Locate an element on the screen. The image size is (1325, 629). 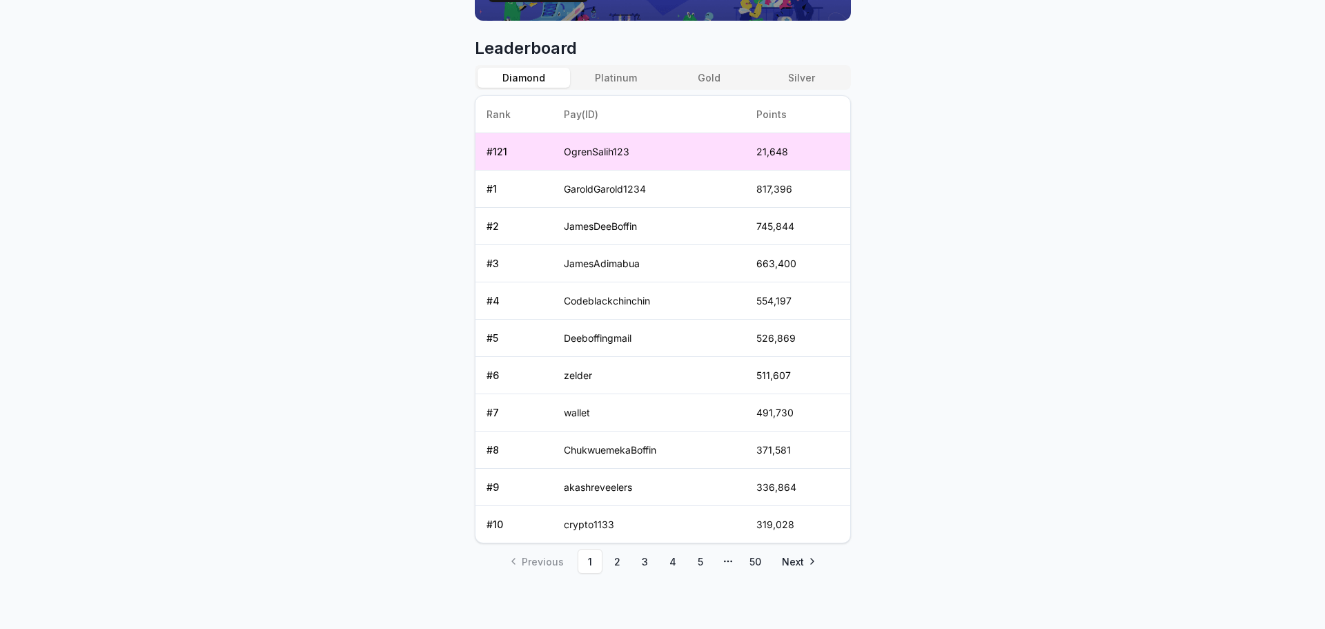
td: # 8 is located at coordinates (514, 450).